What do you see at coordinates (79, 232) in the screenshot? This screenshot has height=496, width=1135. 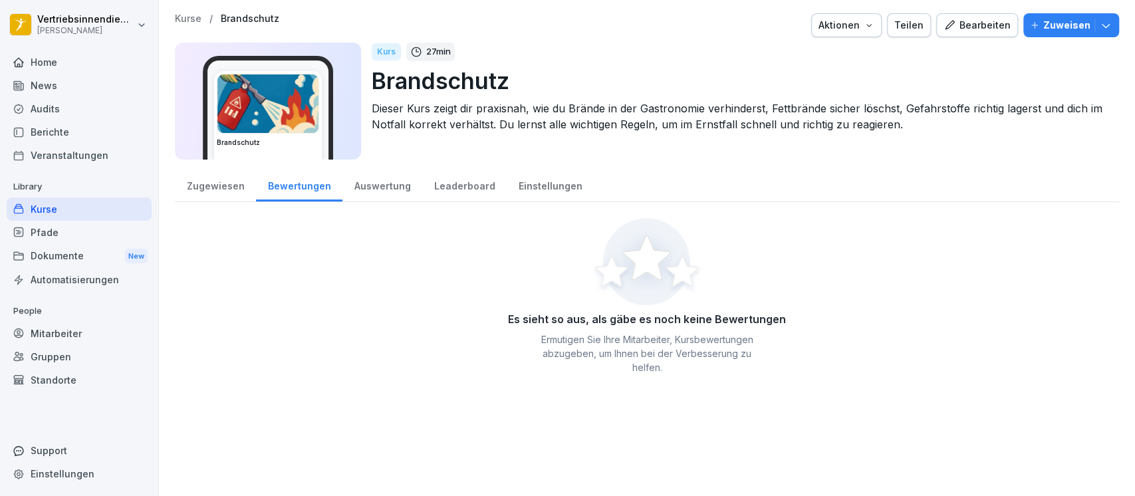 I see `div: Pfade` at bounding box center [79, 232].